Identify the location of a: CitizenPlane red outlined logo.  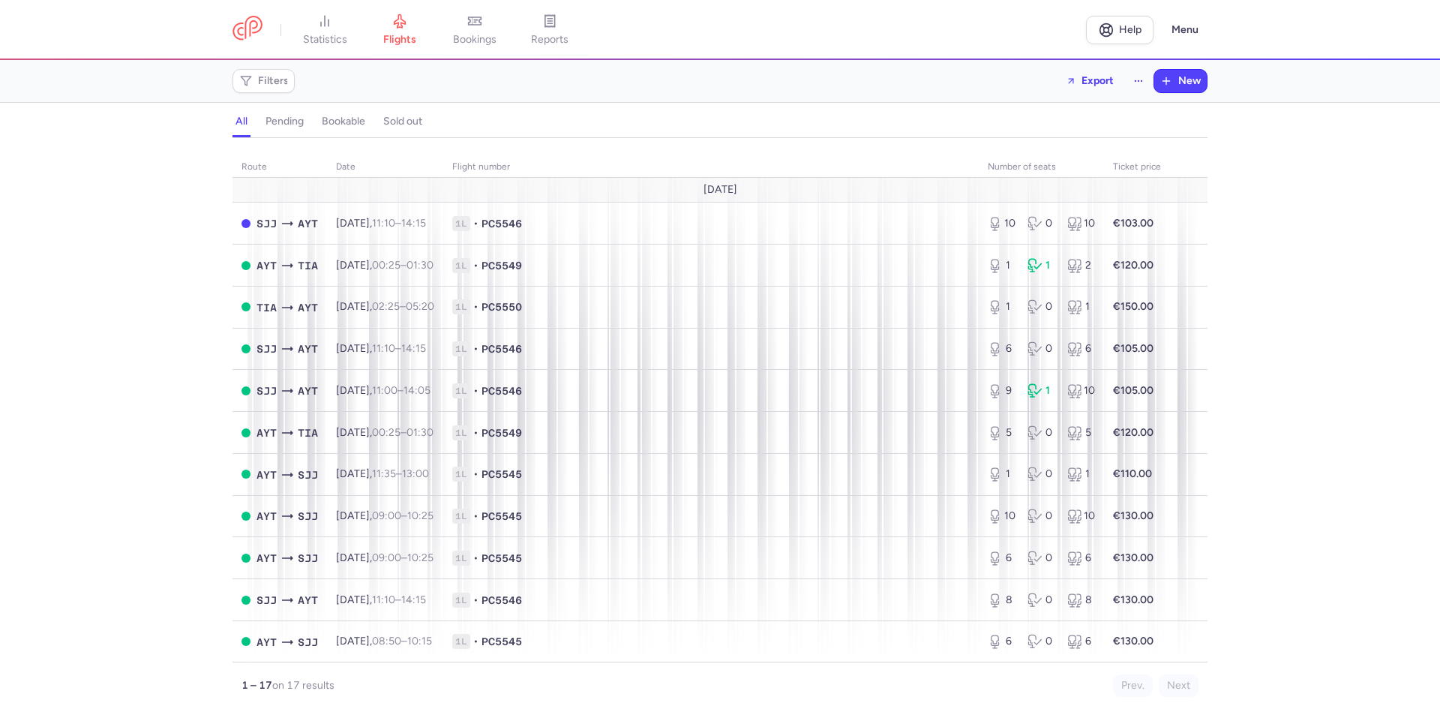
(247, 29).